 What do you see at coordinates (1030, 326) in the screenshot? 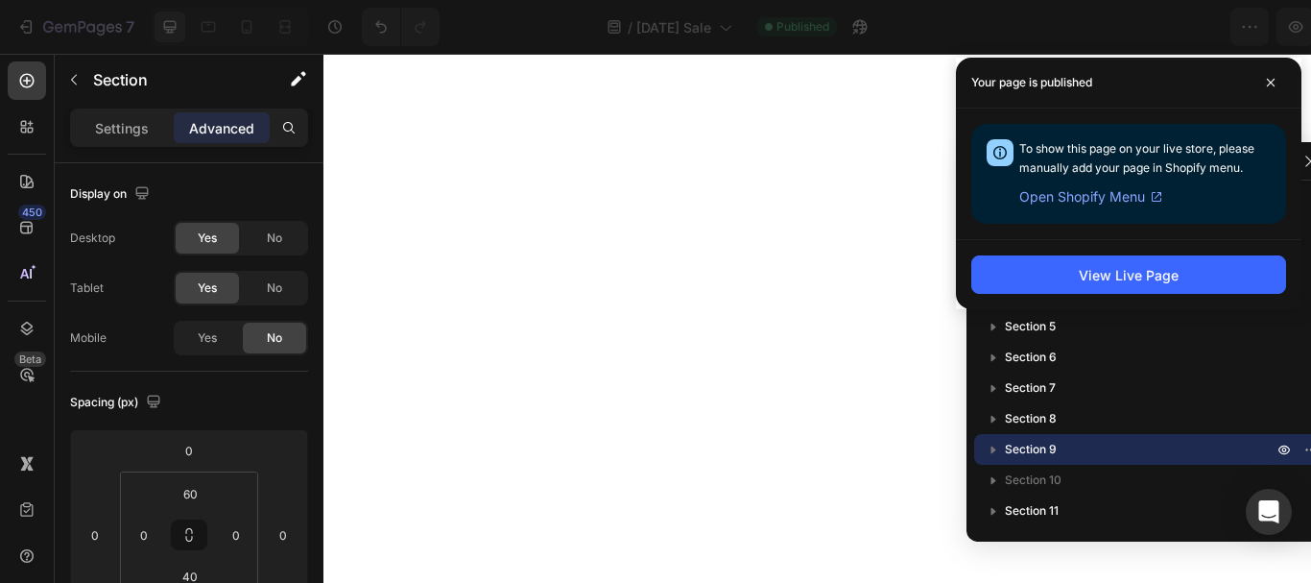
I see `span: Section 5` at bounding box center [1030, 326].